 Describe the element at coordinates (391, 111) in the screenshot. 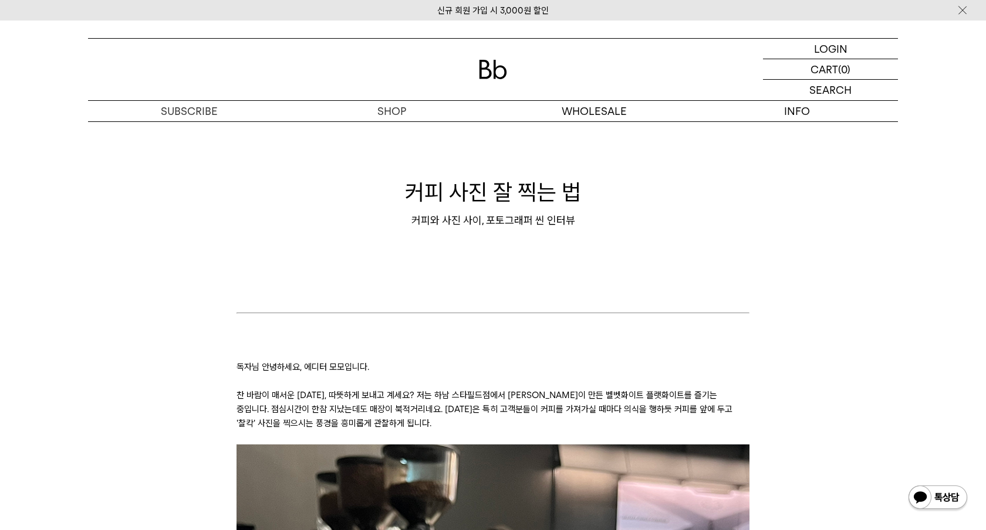

I see `a: SHOP` at that location.